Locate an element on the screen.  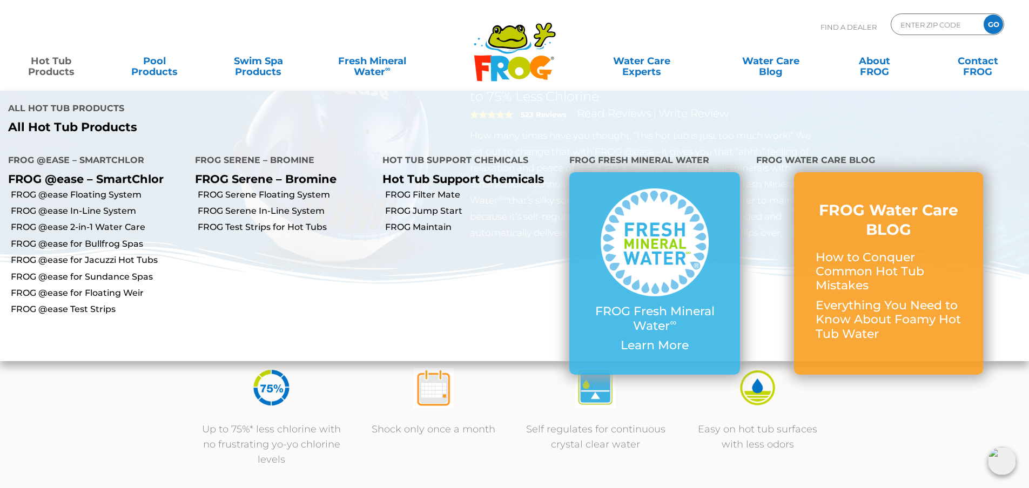
img: openIcon is located at coordinates (1002, 461).